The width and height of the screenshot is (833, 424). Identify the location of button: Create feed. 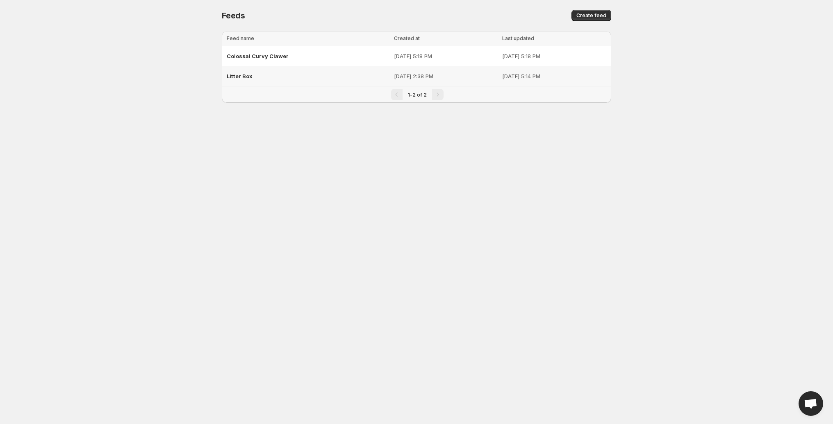
(591, 16).